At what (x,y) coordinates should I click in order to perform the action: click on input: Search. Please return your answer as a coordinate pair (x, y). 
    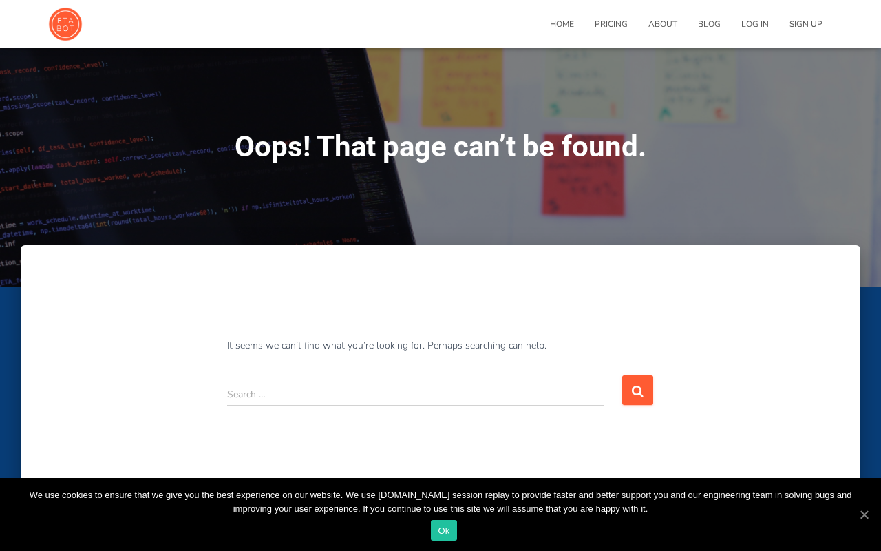
    Looking at the image, I should click on (637, 390).